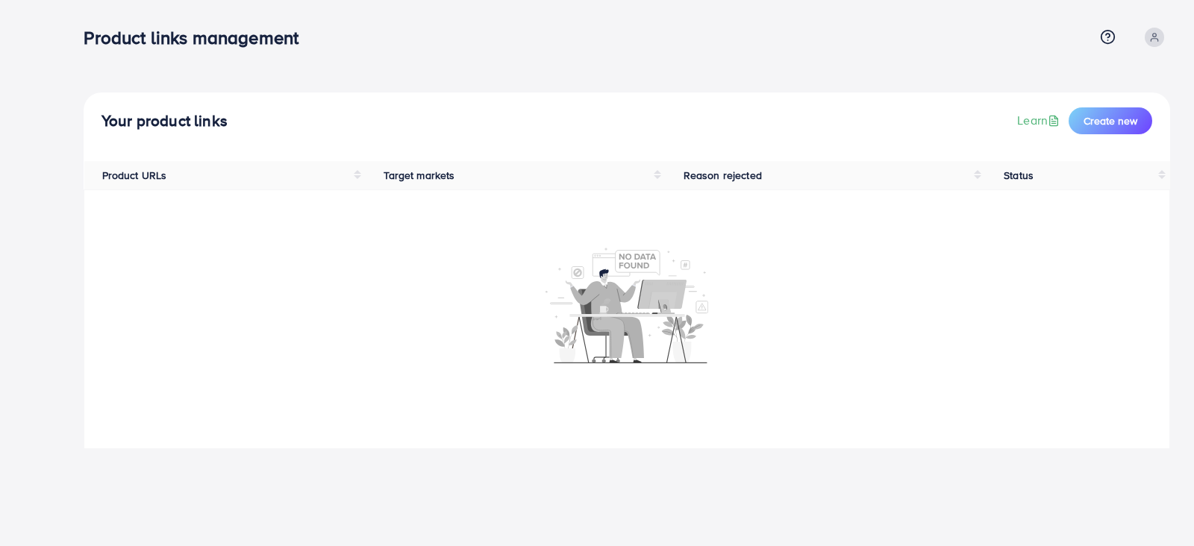 The width and height of the screenshot is (1194, 546). I want to click on h3: Product links management, so click(197, 37).